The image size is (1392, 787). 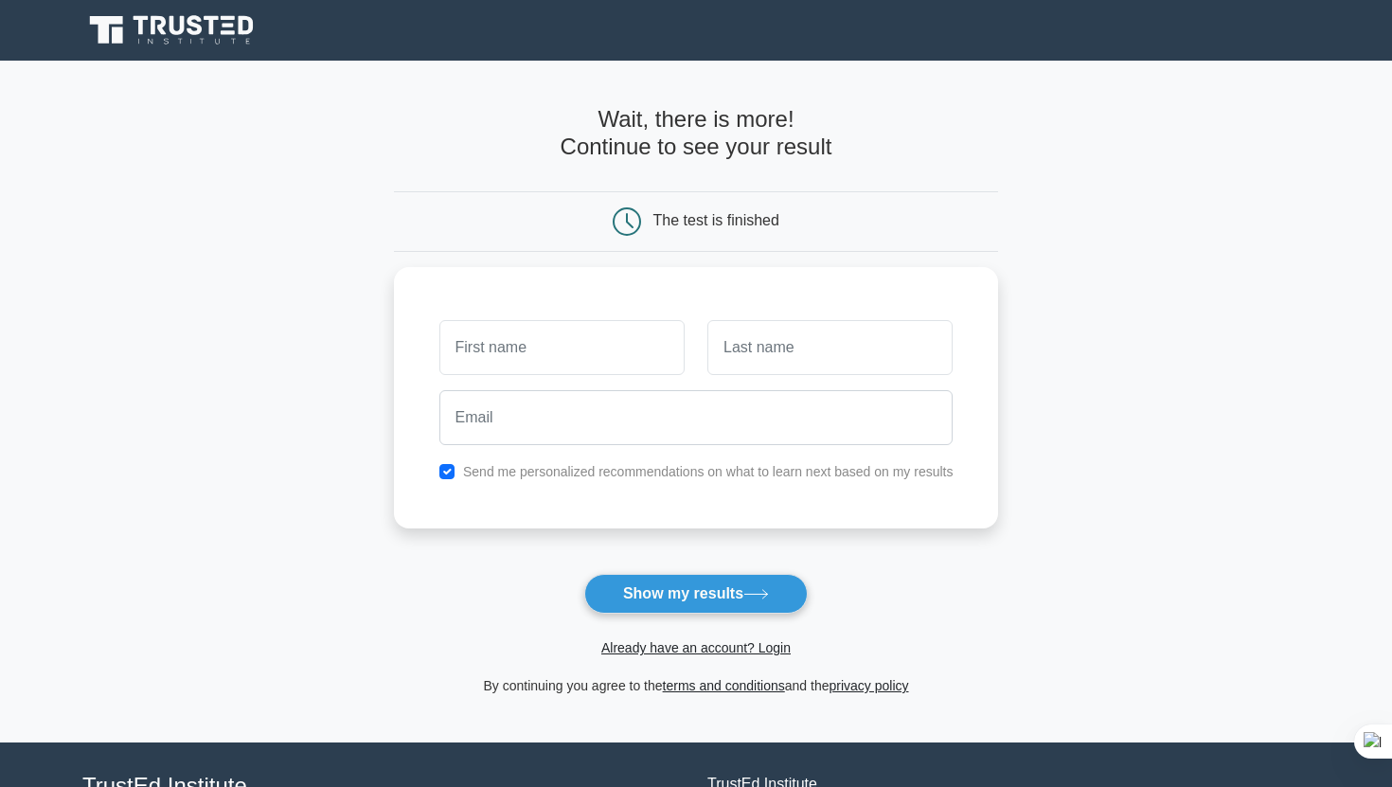 What do you see at coordinates (869, 685) in the screenshot?
I see `a: privacy policy` at bounding box center [869, 685].